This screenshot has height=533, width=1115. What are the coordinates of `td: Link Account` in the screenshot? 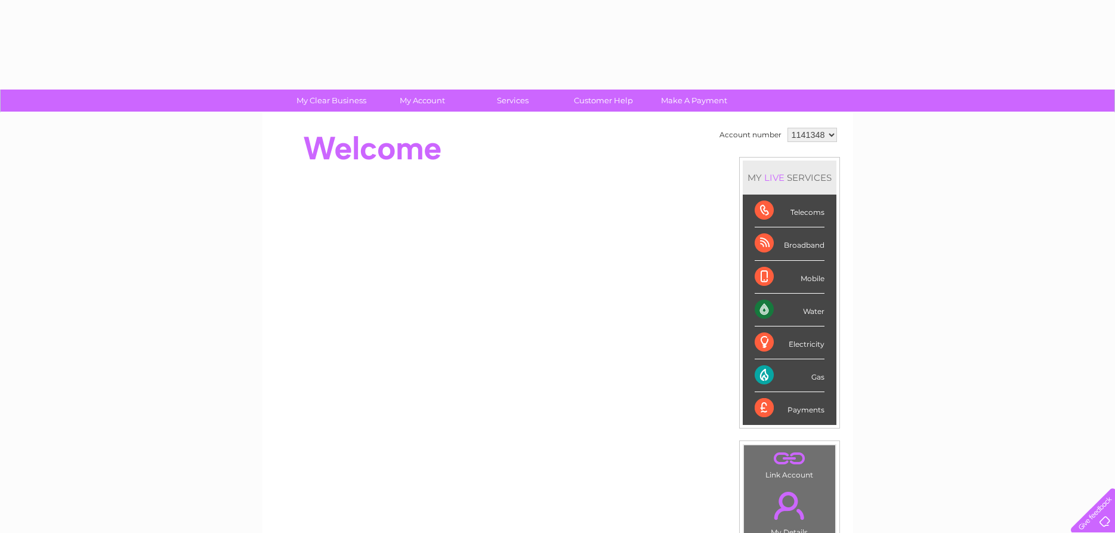 It's located at (789, 463).